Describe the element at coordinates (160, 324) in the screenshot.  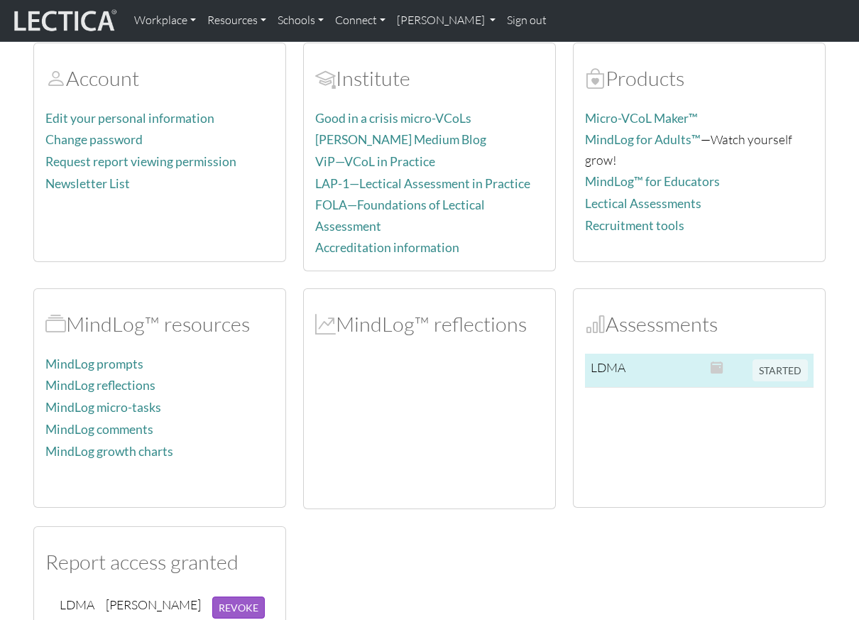
I see `h2: MindLog™ resources` at that location.